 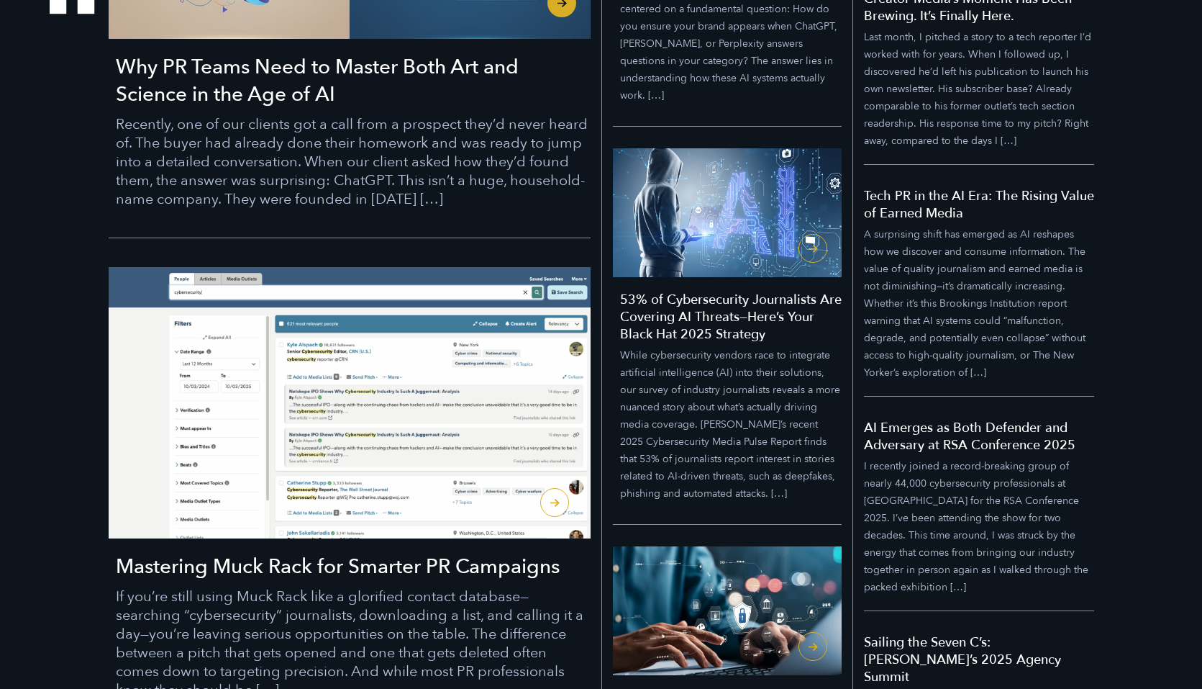 I want to click on img: Mastering Muck Rack for Smarter PR Campaigns, so click(x=350, y=402).